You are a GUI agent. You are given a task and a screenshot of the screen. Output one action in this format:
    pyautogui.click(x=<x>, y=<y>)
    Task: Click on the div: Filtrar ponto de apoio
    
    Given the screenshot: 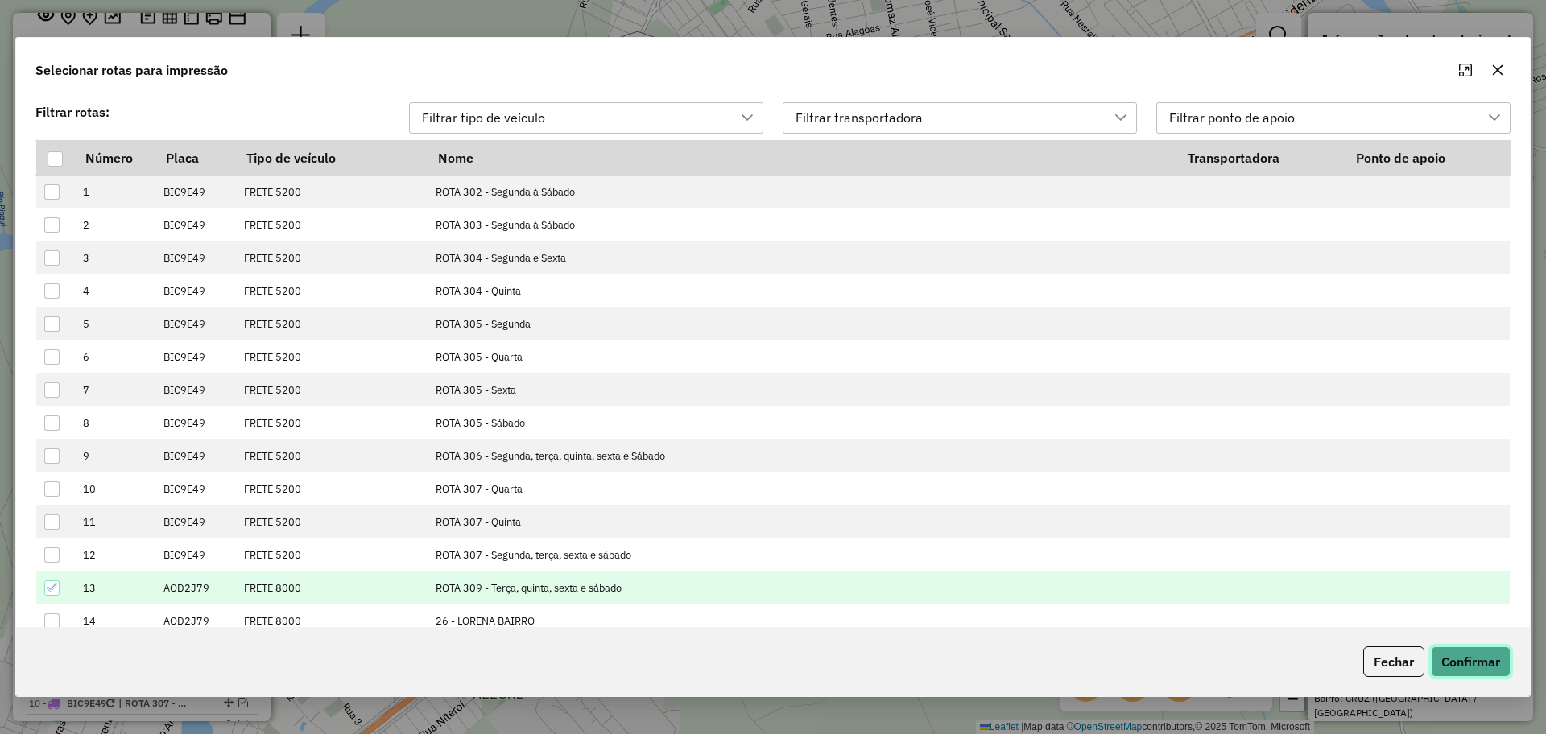 What is the action you would take?
    pyautogui.click(x=1232, y=118)
    